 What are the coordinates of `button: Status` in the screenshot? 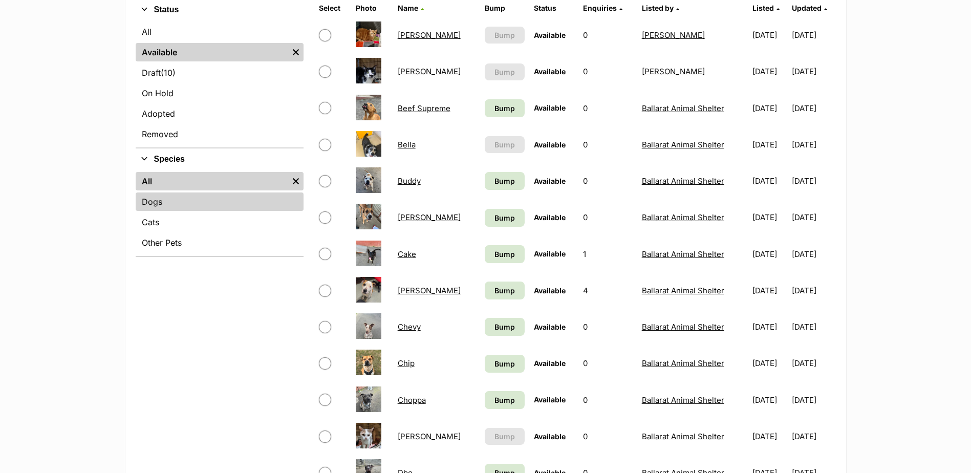 It's located at (220, 10).